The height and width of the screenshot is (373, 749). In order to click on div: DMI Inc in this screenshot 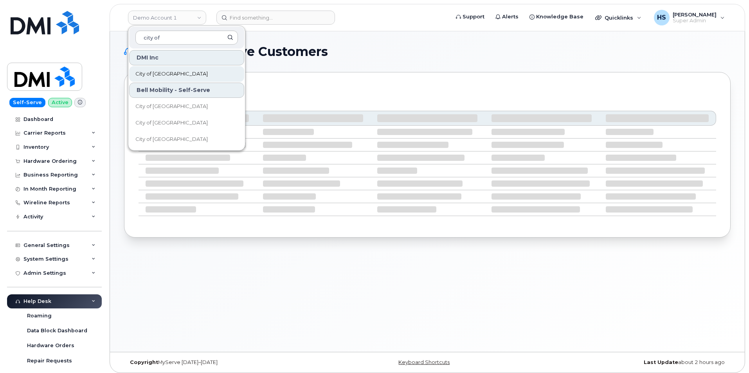, I will do `click(187, 58)`.